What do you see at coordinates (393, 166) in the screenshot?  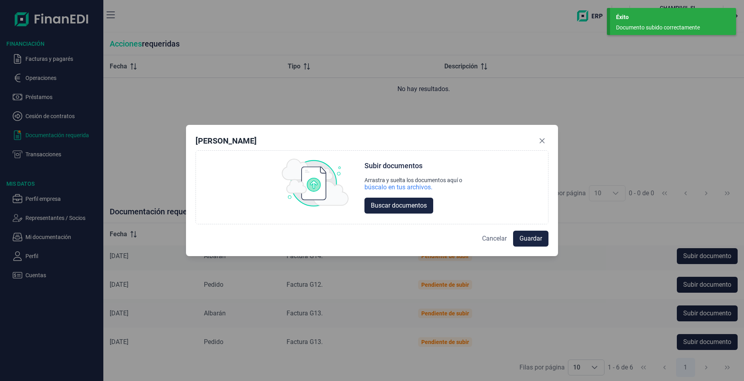 I see `div: Subir documentos` at bounding box center [393, 166].